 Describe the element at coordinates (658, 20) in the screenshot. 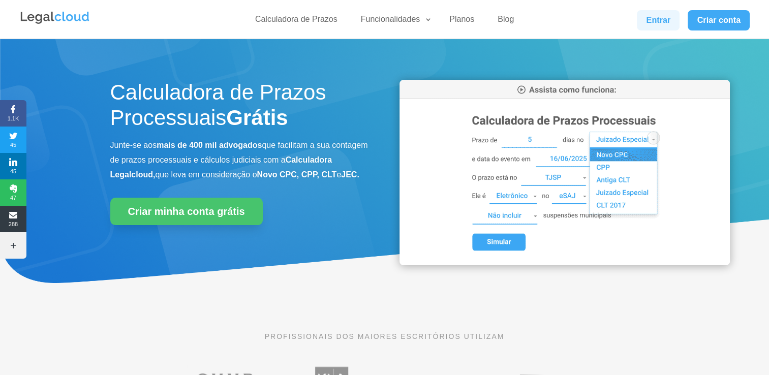

I see `a: Entrar` at that location.